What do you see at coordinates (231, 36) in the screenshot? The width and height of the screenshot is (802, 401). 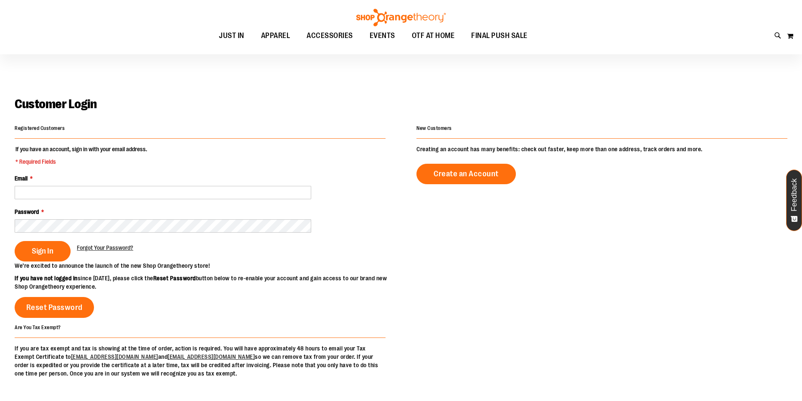 I see `a: JUST IN` at bounding box center [231, 36].